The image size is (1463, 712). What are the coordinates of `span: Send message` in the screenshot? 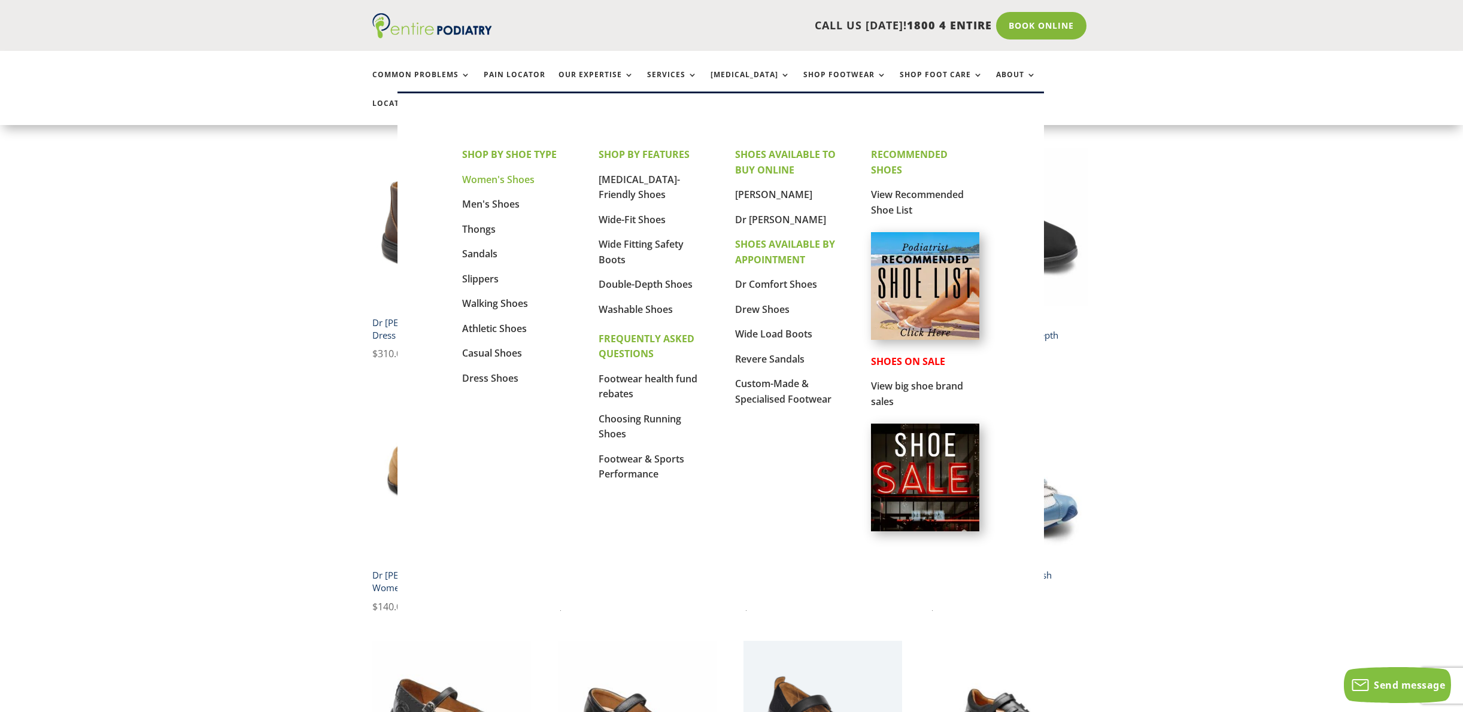 It's located at (1409, 686).